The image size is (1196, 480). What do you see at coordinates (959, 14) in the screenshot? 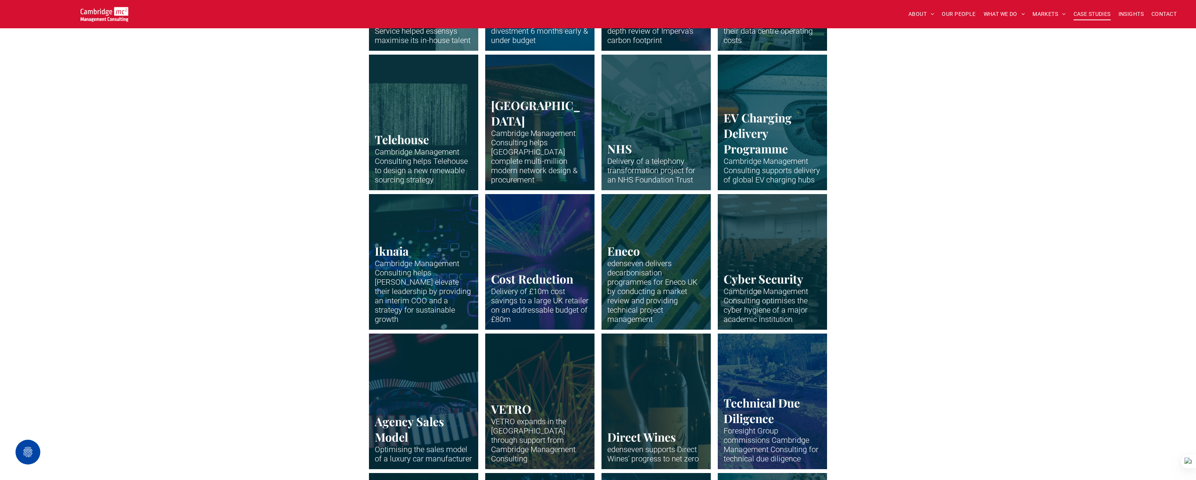
I see `a: OUR PEOPLE` at bounding box center [959, 14].